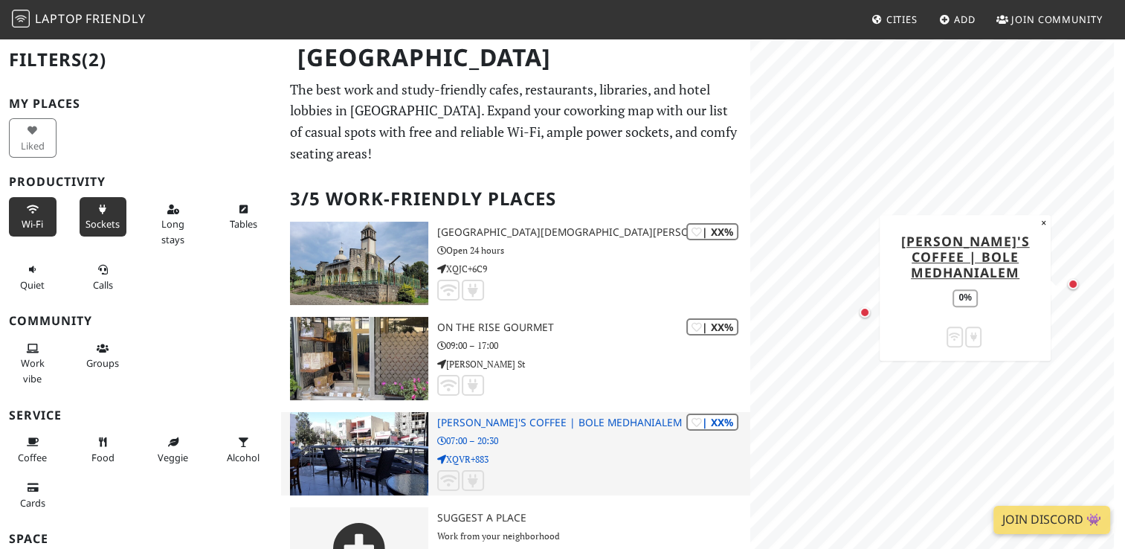 The image size is (1125, 549). Describe the element at coordinates (103, 277) in the screenshot. I see `button: Calls` at that location.